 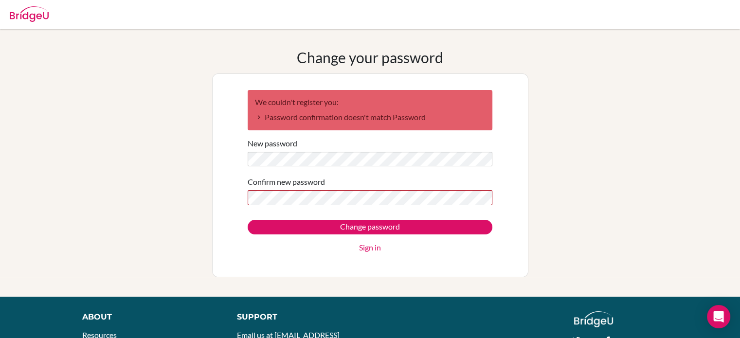 I want to click on label: Confirm new password, so click(x=286, y=182).